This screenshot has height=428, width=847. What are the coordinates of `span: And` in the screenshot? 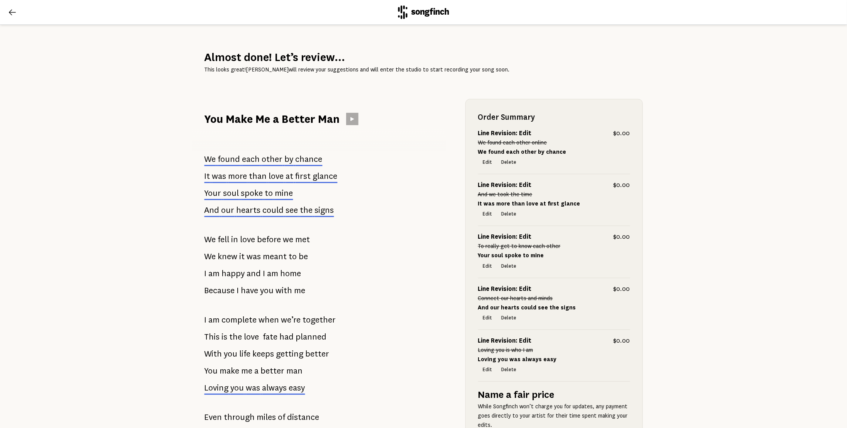 It's located at (212, 210).